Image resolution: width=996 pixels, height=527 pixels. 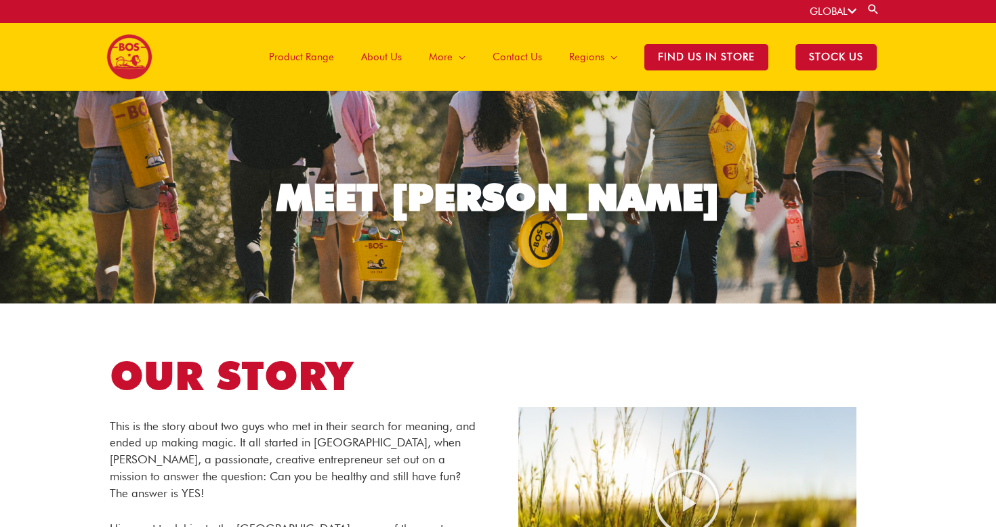 What do you see at coordinates (447, 57) in the screenshot?
I see `a: More` at bounding box center [447, 57].